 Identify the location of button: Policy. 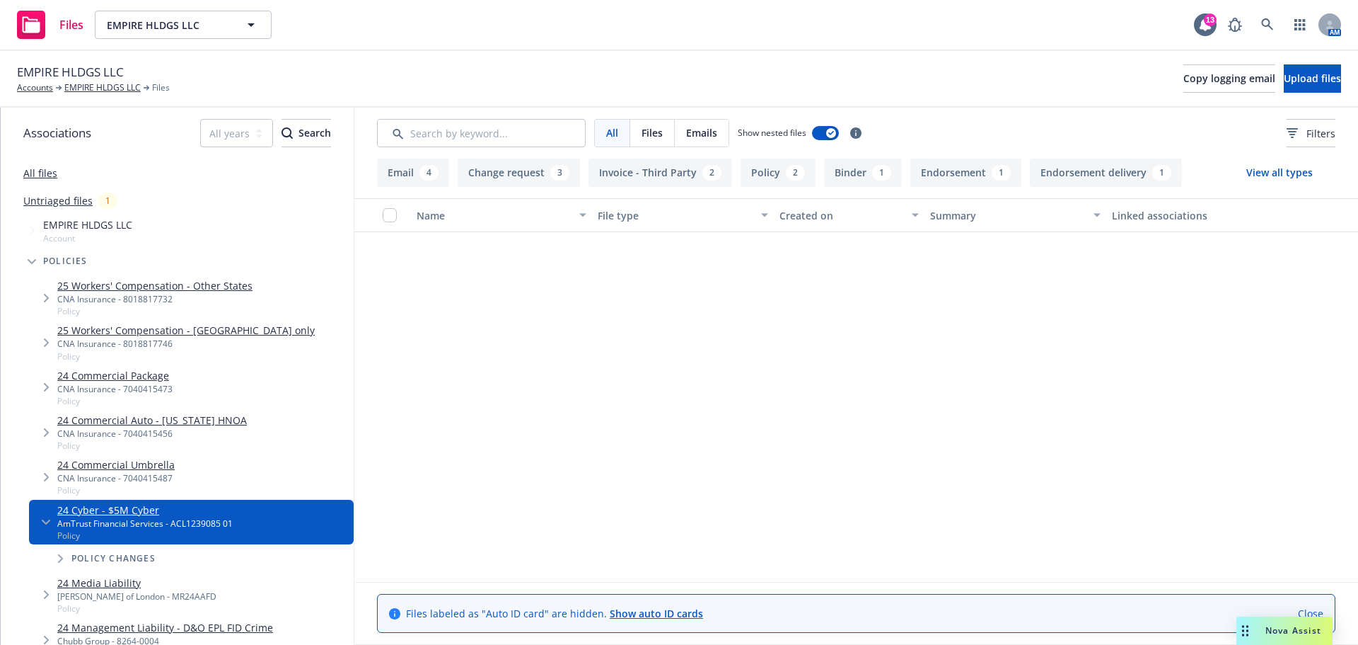
(778, 173).